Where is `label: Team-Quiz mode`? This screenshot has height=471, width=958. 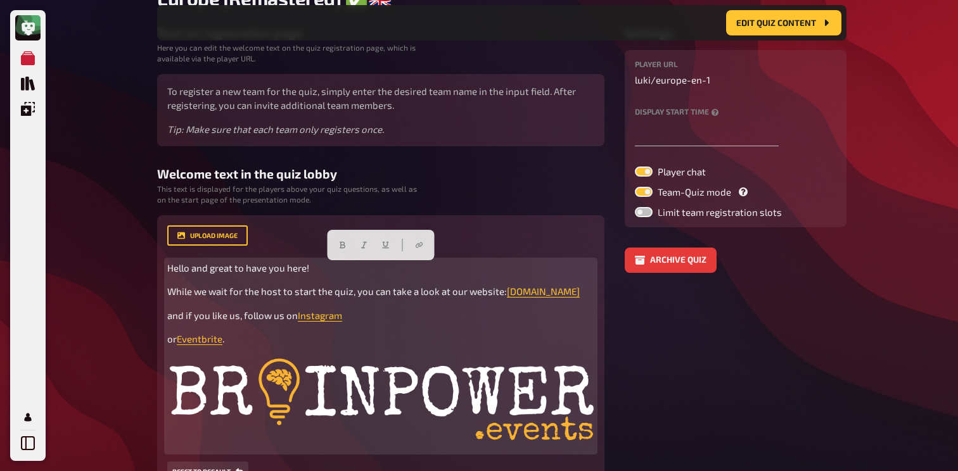 label: Team-Quiz mode is located at coordinates (736, 192).